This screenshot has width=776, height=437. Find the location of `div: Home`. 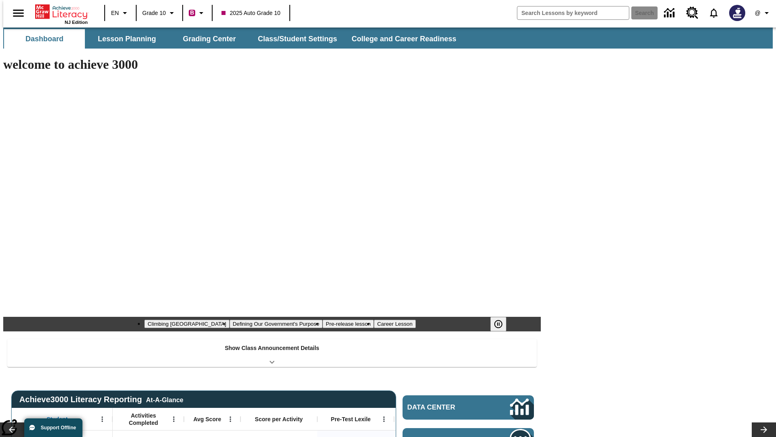

div: Home is located at coordinates (61, 14).